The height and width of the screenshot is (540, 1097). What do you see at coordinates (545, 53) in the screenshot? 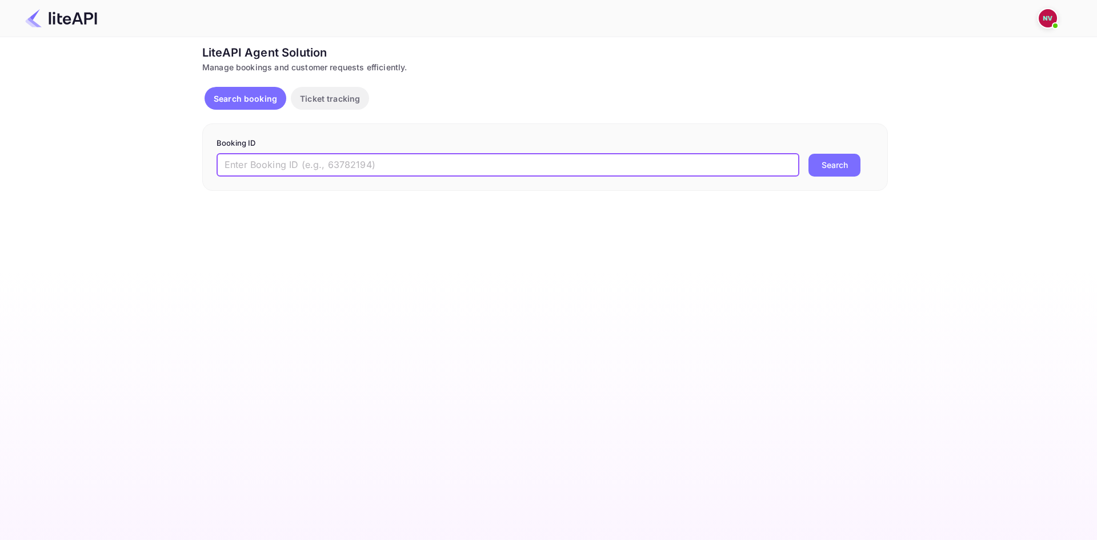
I see `div: LiteAPI Agent Solution` at bounding box center [545, 53].